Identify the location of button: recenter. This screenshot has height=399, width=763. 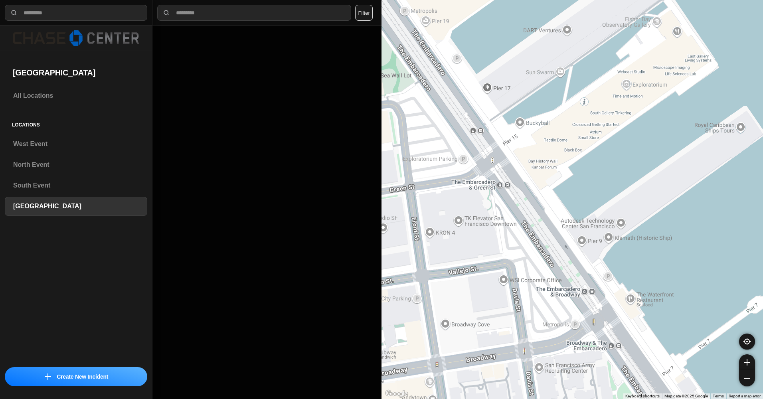
(747, 342).